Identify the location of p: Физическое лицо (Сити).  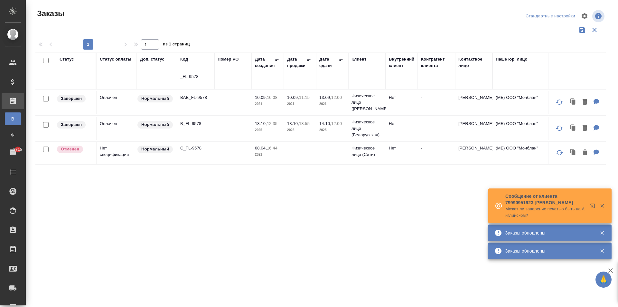
(367, 151).